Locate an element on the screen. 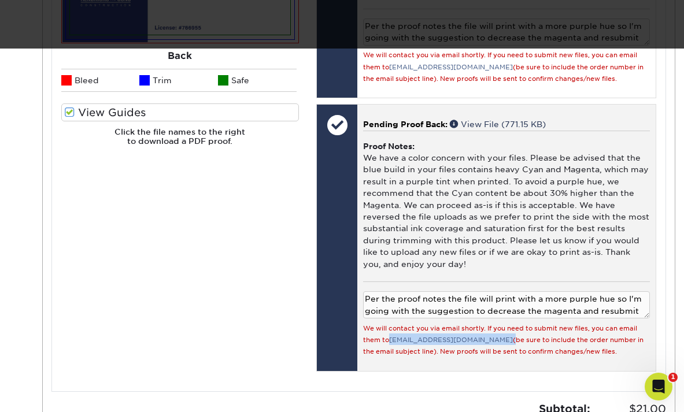 The height and width of the screenshot is (412, 684). li: Bleed is located at coordinates (101, 80).